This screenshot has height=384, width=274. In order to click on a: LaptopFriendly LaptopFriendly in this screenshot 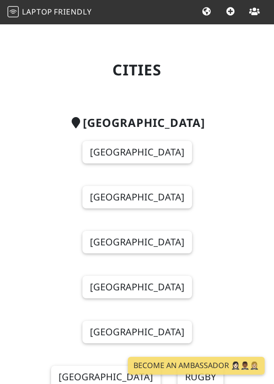, I will do `click(50, 12)`.